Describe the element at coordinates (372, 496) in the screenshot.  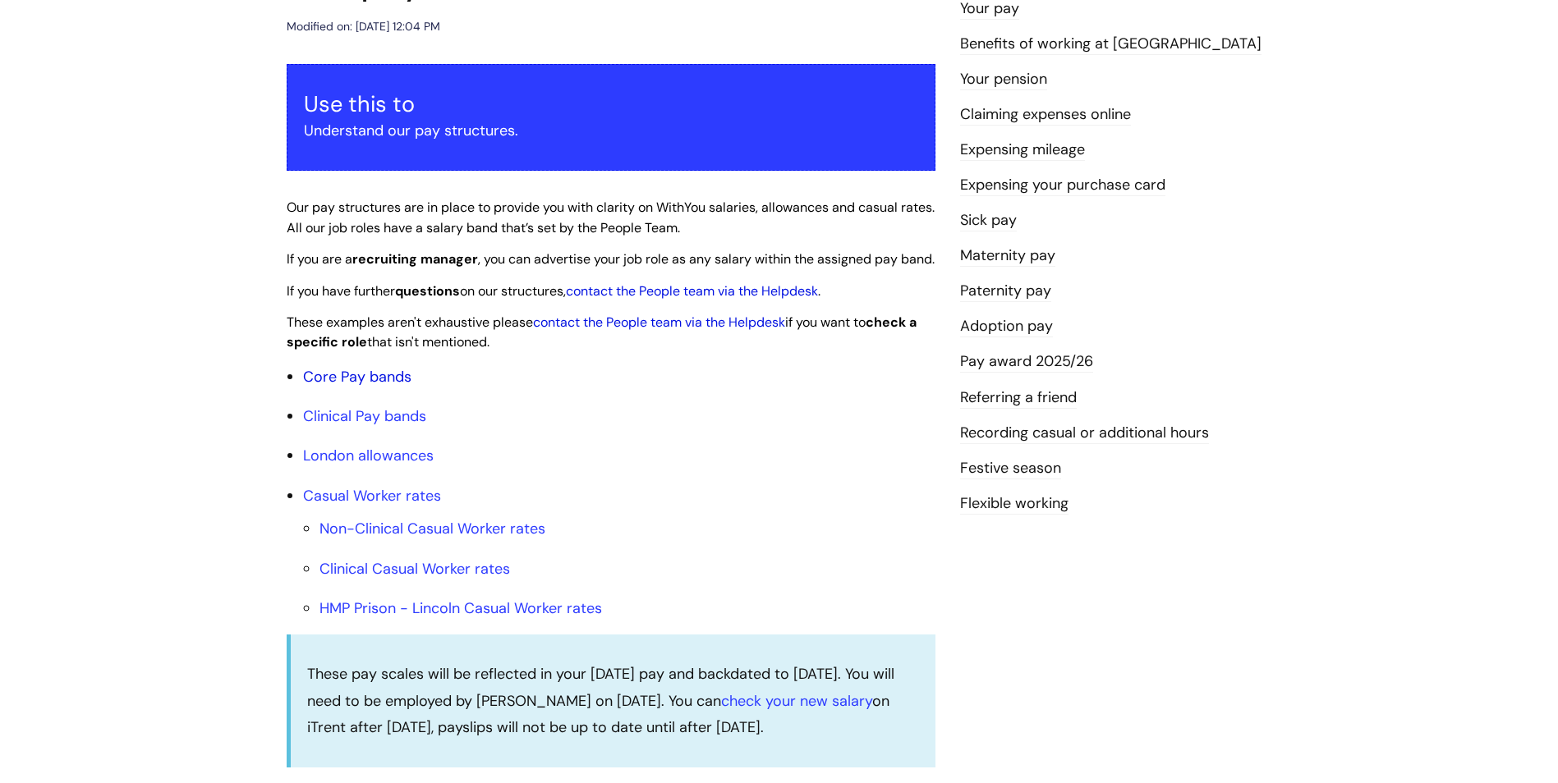
I see `a: Casual Worker rates` at that location.